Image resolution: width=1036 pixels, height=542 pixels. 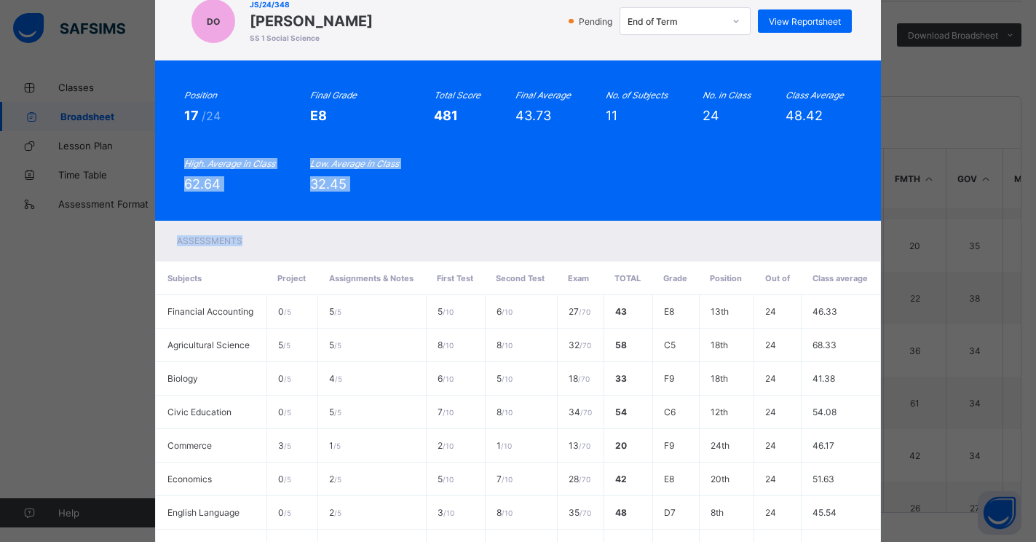 What do you see at coordinates (815, 95) in the screenshot?
I see `i: Class Average` at bounding box center [815, 95].